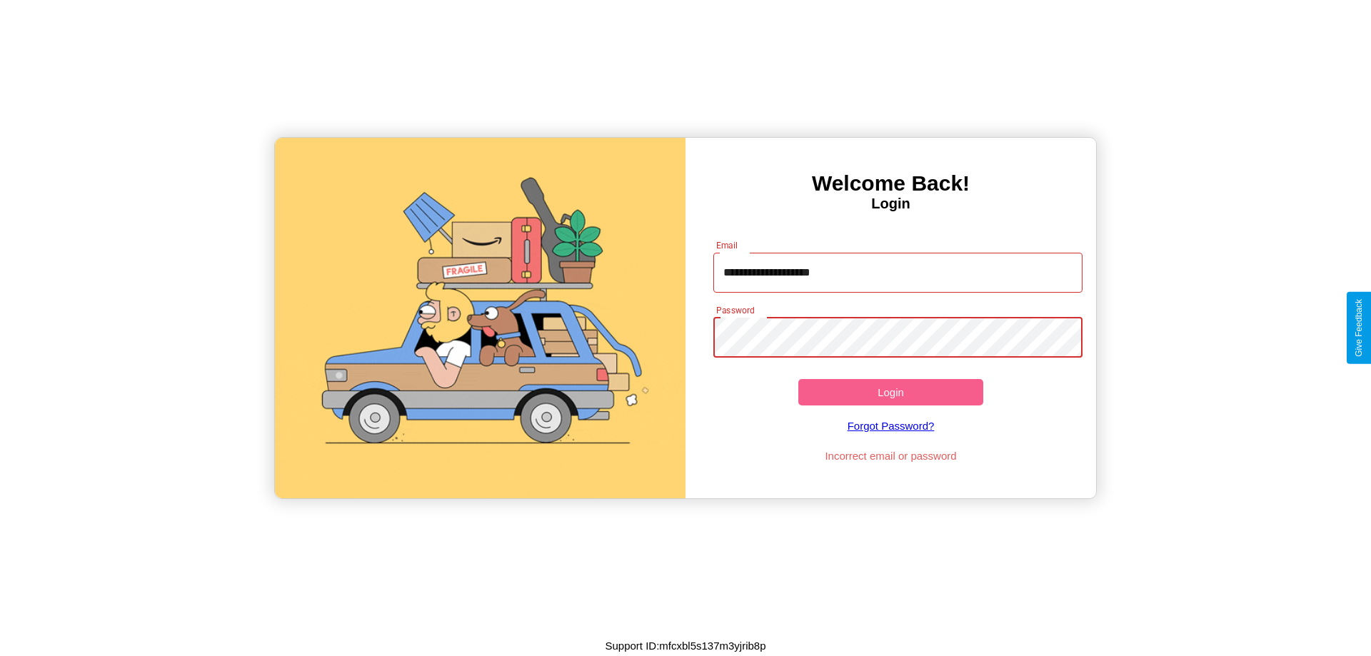  I want to click on button: Login, so click(891, 392).